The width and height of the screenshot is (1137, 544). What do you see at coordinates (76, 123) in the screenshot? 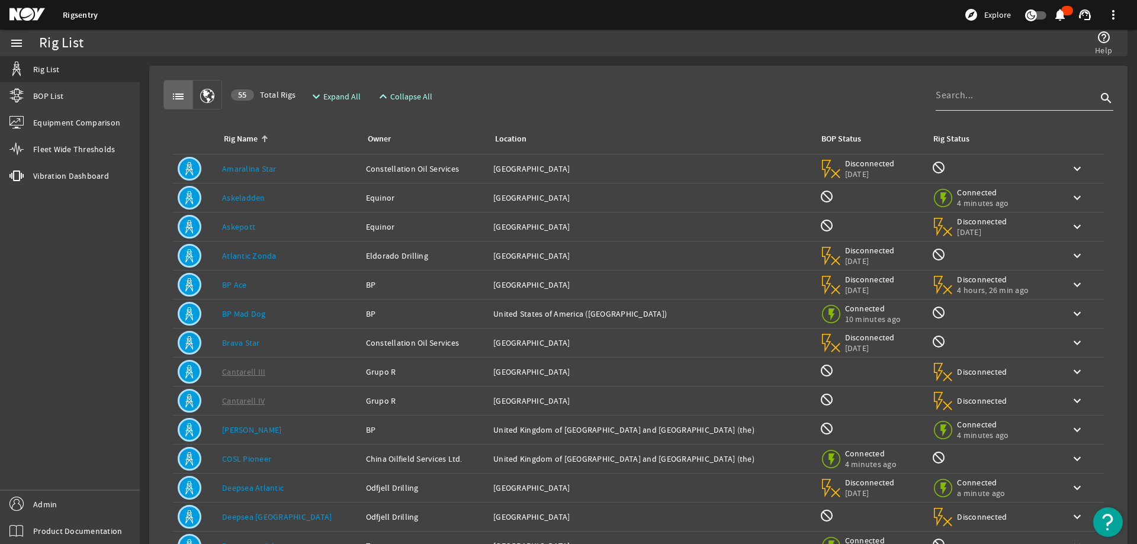
I see `span: Equipment Comparison` at bounding box center [76, 123].